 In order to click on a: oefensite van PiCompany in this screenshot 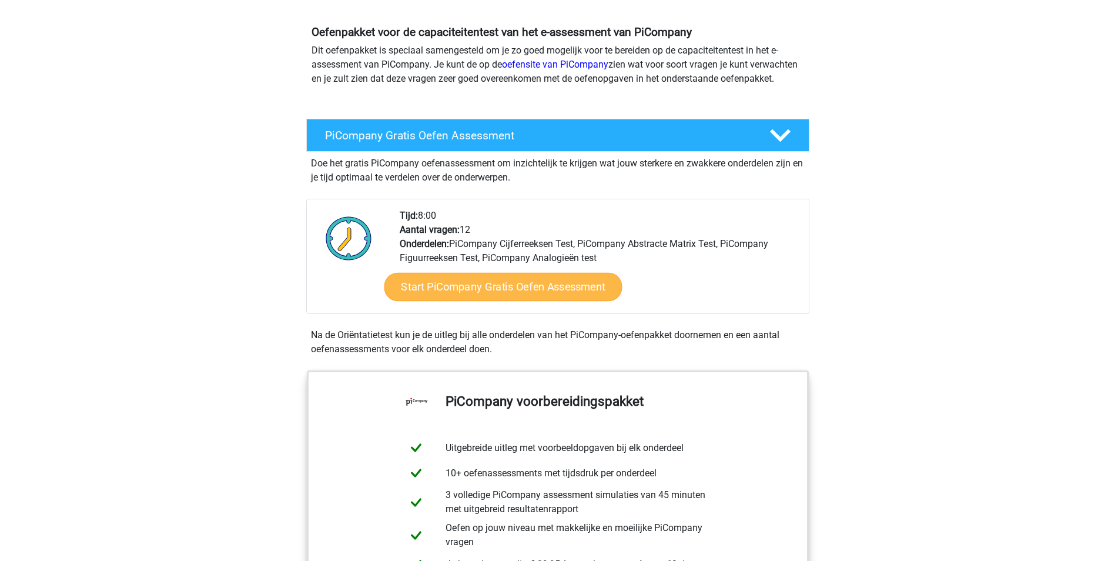, I will do `click(555, 64)`.